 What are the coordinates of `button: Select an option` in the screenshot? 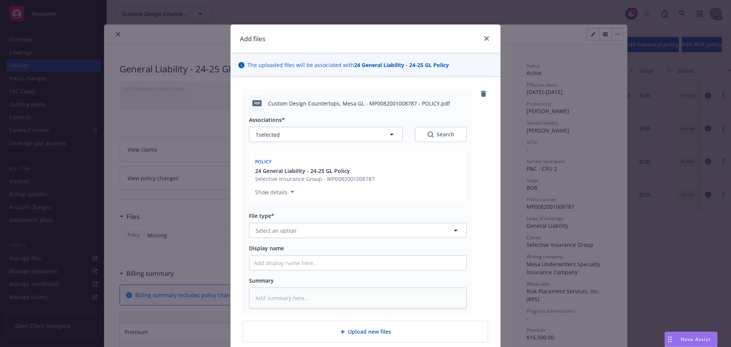 It's located at (358, 230).